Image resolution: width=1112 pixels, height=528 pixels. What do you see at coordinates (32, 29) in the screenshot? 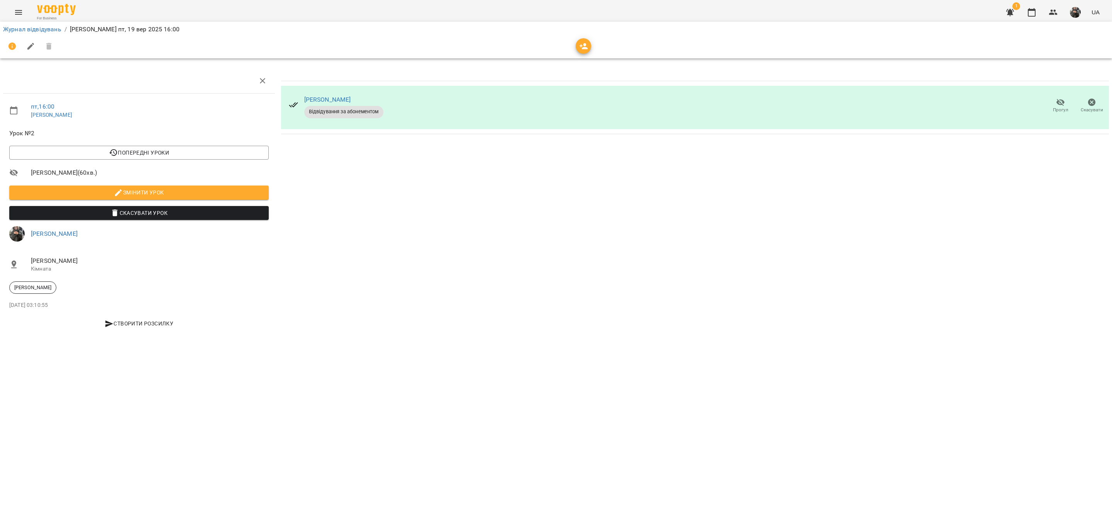
I see `a: Журнал відвідувань` at bounding box center [32, 29].